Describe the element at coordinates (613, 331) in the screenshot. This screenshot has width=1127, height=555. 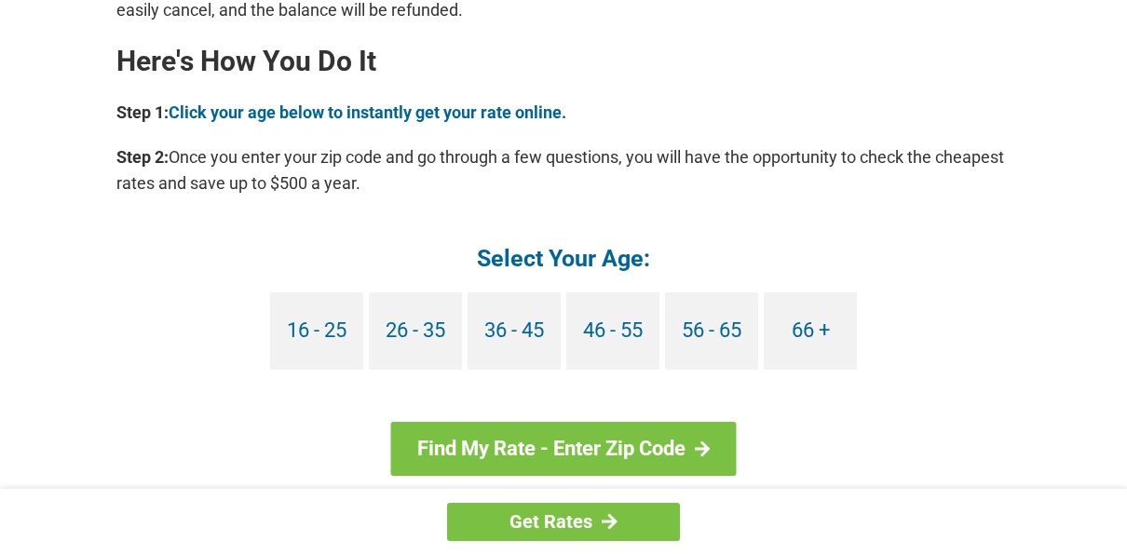
I see `a: 46 - 55` at that location.